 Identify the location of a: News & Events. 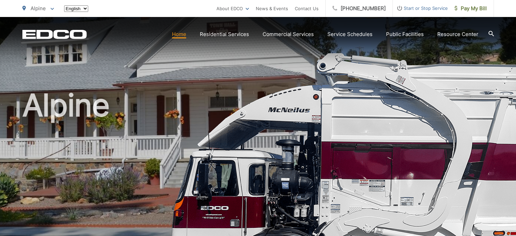
(272, 8).